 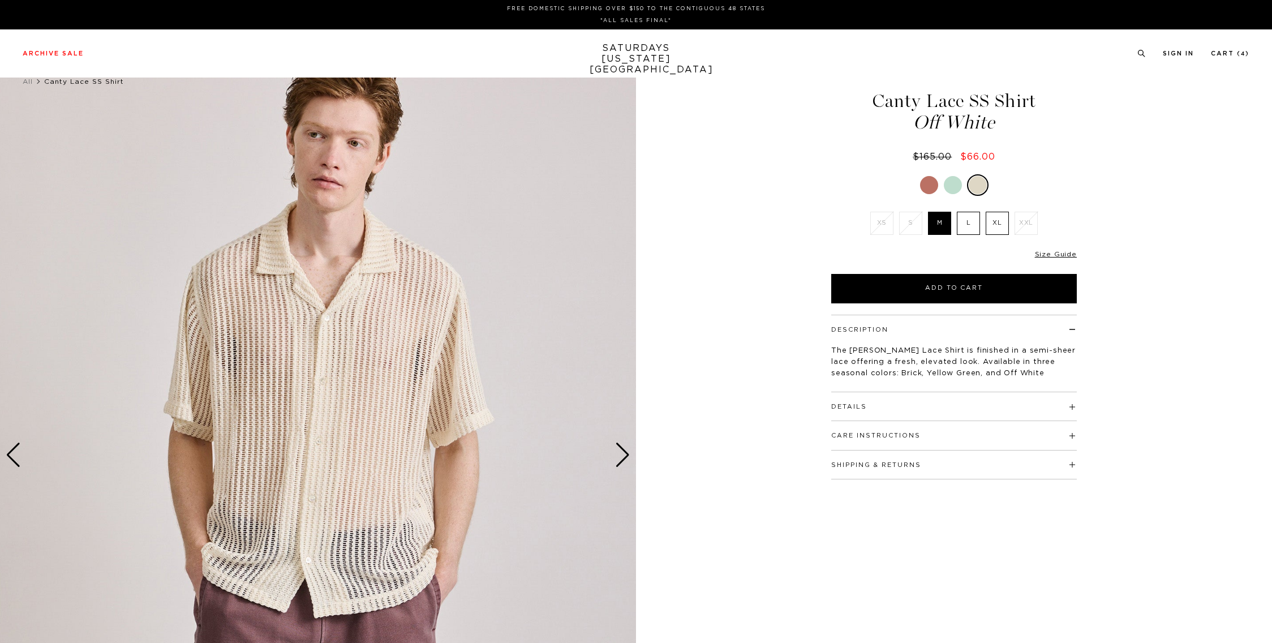 What do you see at coordinates (977, 157) in the screenshot?
I see `span: $66.00` at bounding box center [977, 157].